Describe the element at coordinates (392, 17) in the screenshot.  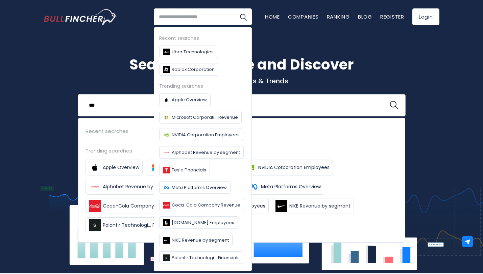
I see `a: Register` at that location.